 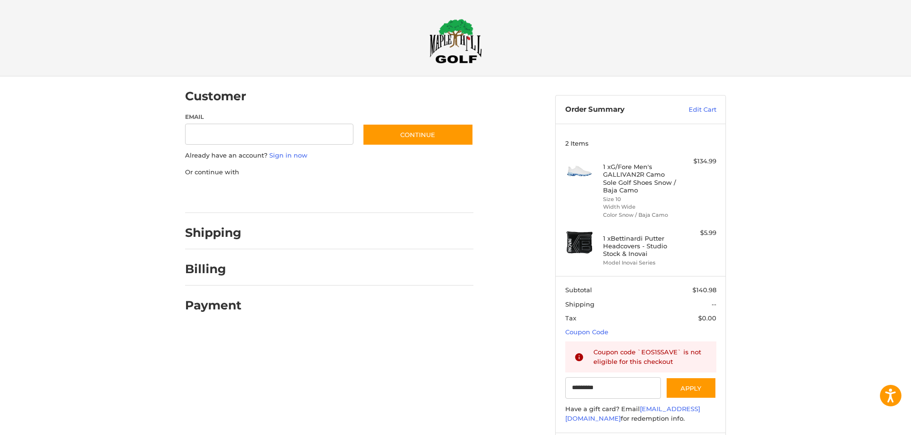 I want to click on img: Maple Hill Golf, so click(x=456, y=41).